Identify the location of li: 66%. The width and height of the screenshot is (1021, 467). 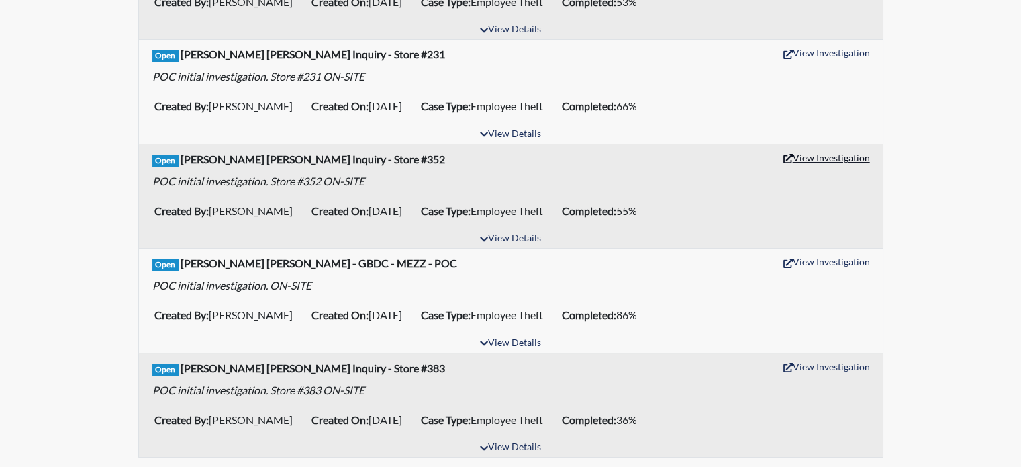
(604, 106).